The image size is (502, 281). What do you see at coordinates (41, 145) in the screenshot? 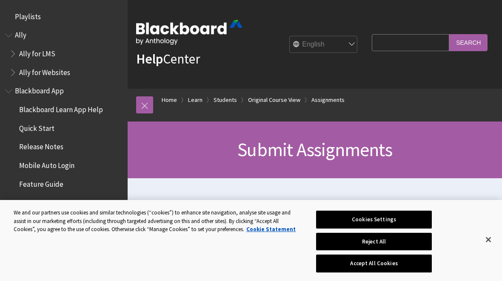
I see `span: Release Notes` at bounding box center [41, 145].